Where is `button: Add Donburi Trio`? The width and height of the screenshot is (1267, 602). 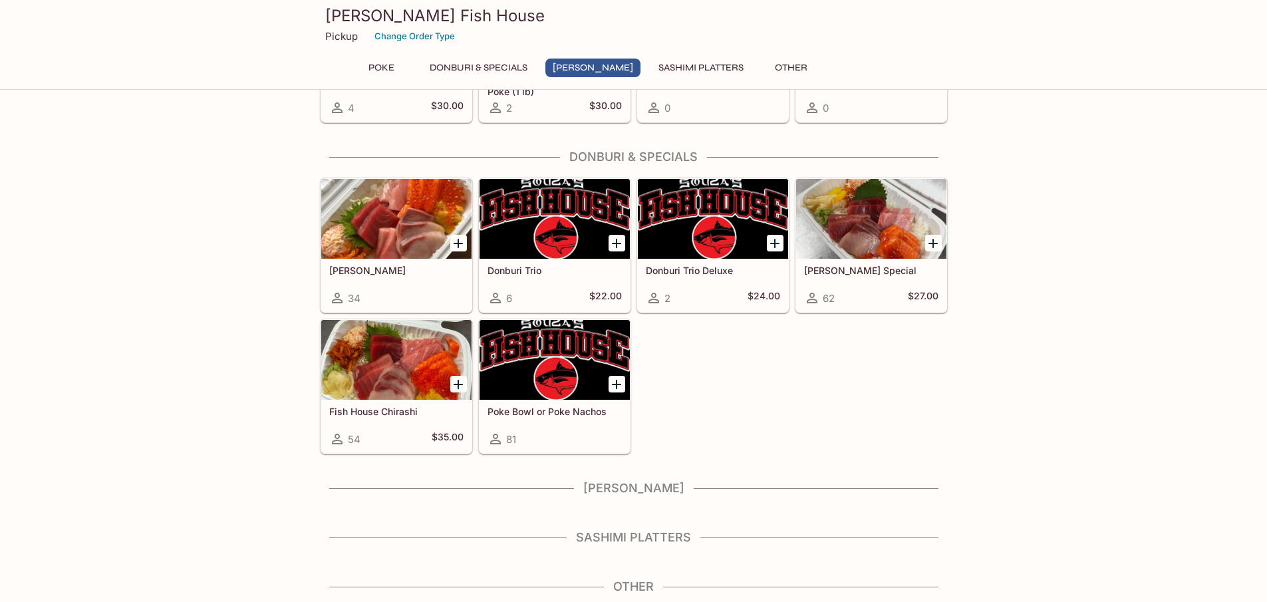
button: Add Donburi Trio is located at coordinates (616, 243).